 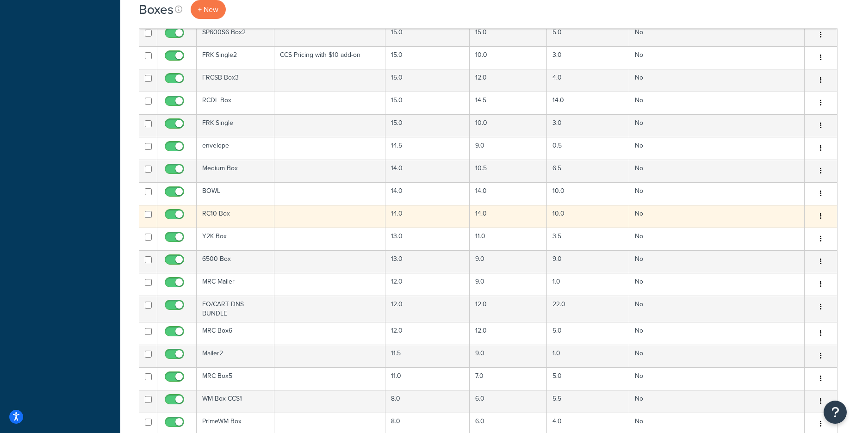 What do you see at coordinates (235, 103) in the screenshot?
I see `td: RCDL Box` at bounding box center [235, 103].